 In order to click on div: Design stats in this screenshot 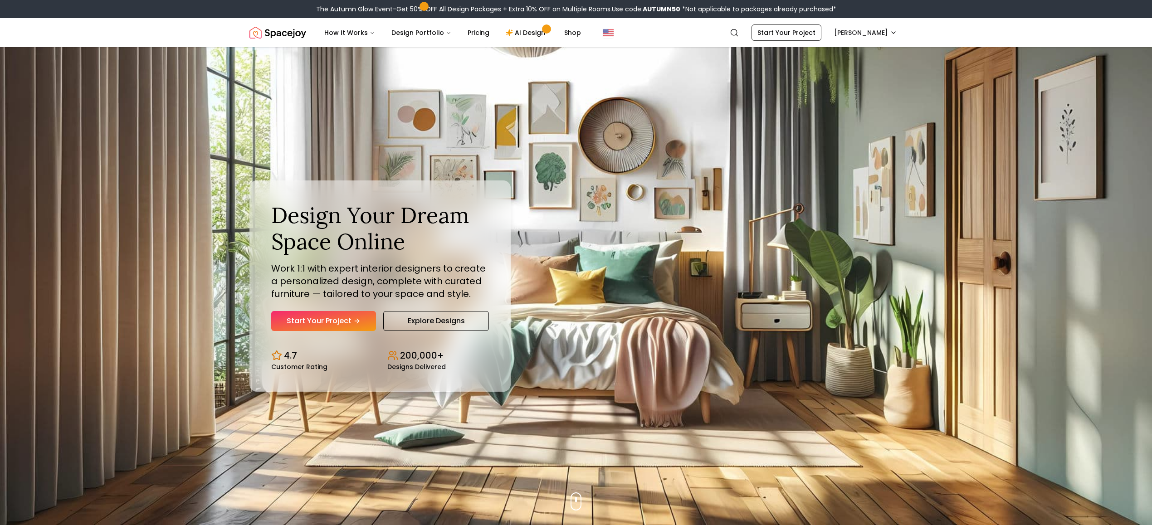, I will do `click(380, 356)`.